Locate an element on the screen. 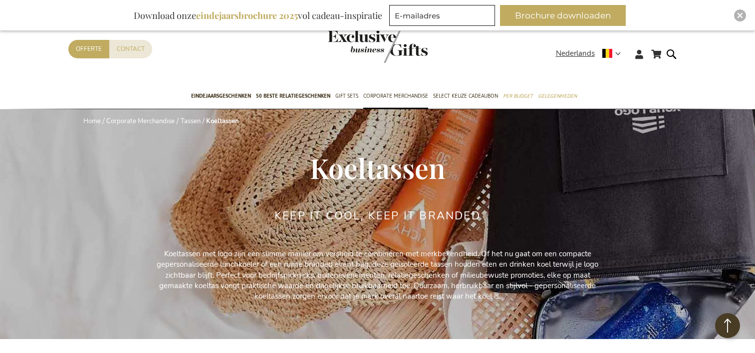 This screenshot has width=755, height=353. a: Contact is located at coordinates (131, 49).